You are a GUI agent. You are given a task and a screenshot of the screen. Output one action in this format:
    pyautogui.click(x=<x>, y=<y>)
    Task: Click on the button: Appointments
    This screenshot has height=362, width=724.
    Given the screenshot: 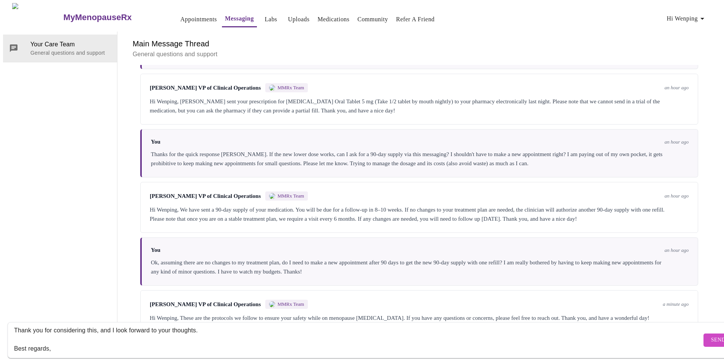 What is the action you would take?
    pyautogui.click(x=199, y=19)
    